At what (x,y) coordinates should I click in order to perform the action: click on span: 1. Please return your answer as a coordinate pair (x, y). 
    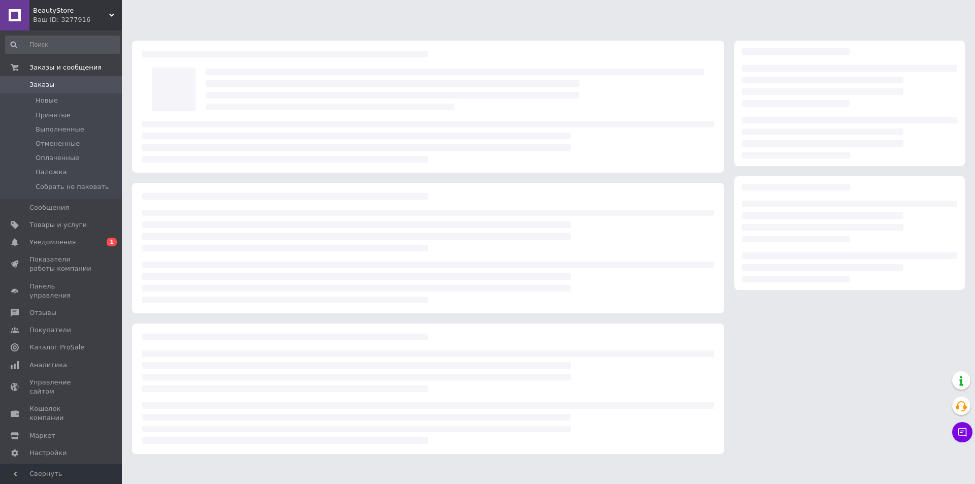
    Looking at the image, I should click on (112, 242).